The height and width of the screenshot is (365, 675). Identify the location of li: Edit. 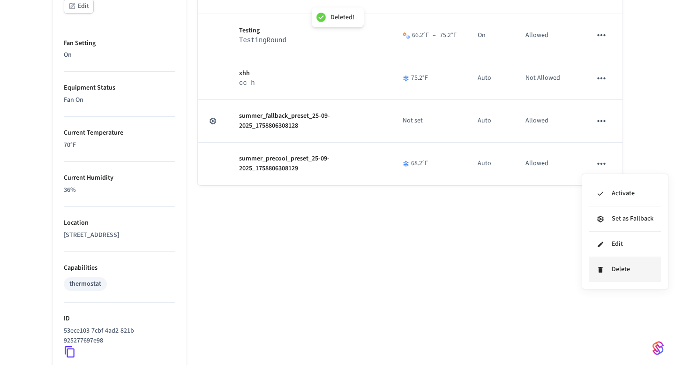
(625, 244).